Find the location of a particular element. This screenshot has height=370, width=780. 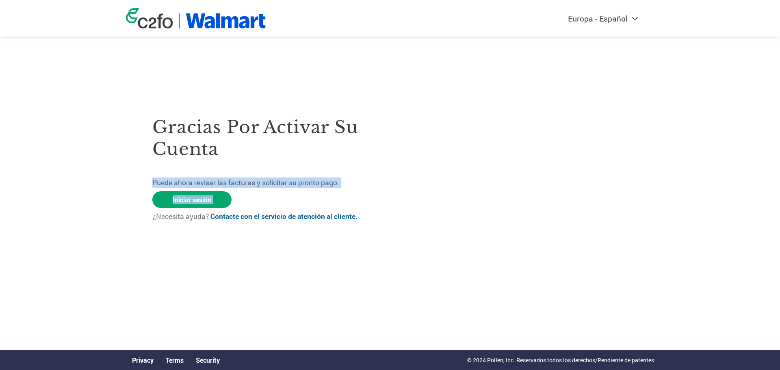

h3: Gracias por activar su cuenta is located at coordinates (271, 138).